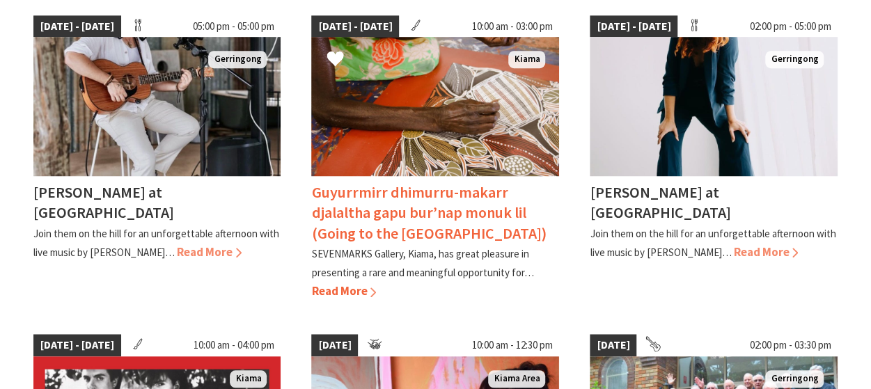  Describe the element at coordinates (517, 379) in the screenshot. I see `span: Kiama Area` at that location.